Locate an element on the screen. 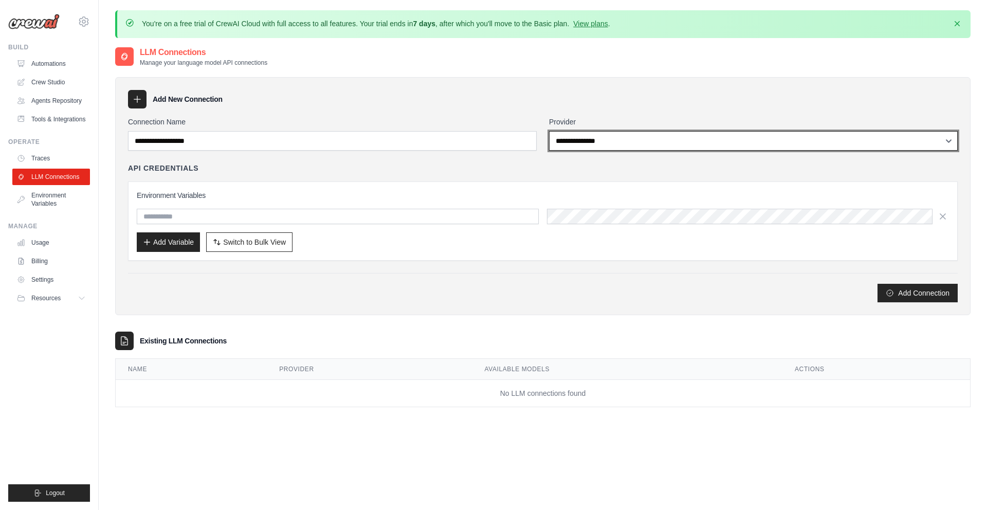 This screenshot has width=987, height=510. strong: 7 days is located at coordinates (424, 24).